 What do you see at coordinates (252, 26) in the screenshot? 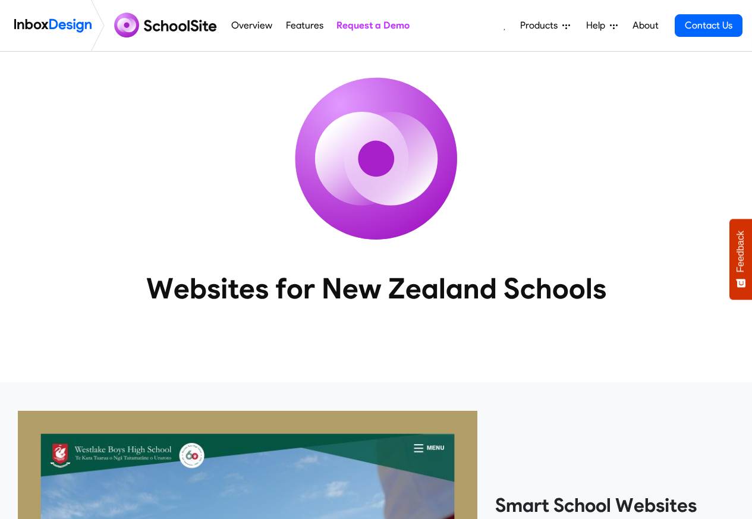
I see `a: Overview` at bounding box center [252, 26].